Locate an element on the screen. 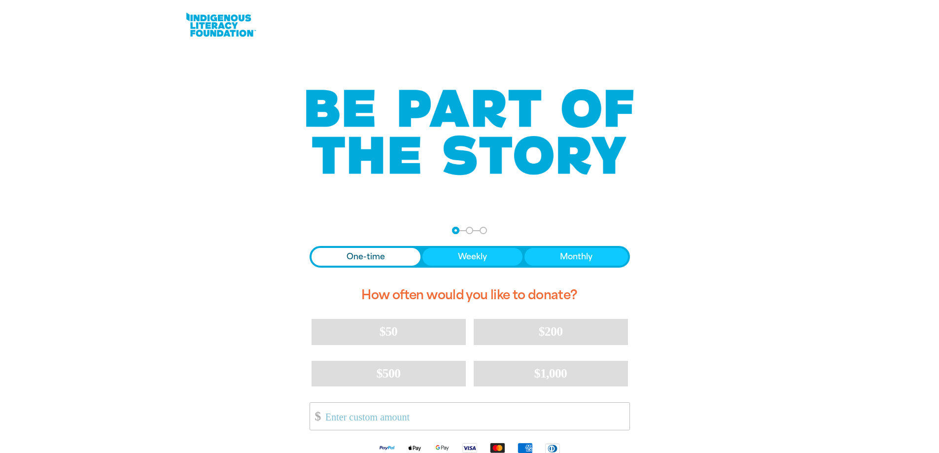 The image size is (939, 453). button: $200 is located at coordinates (551, 332).